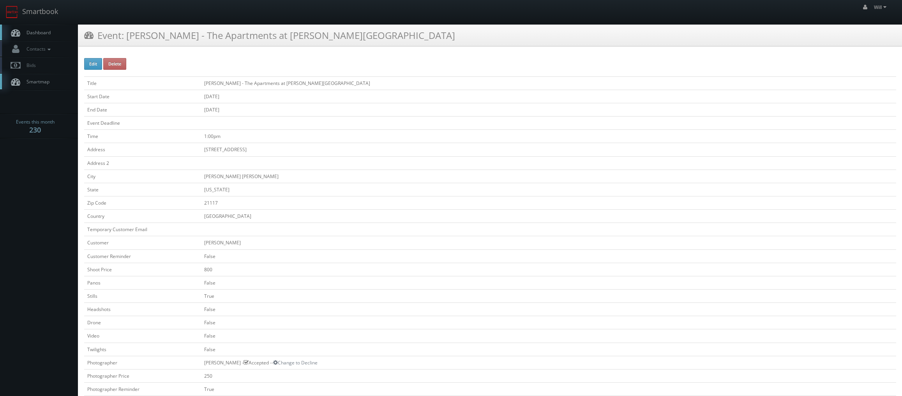 The width and height of the screenshot is (902, 396). Describe the element at coordinates (143, 136) in the screenshot. I see `td: Time` at that location.